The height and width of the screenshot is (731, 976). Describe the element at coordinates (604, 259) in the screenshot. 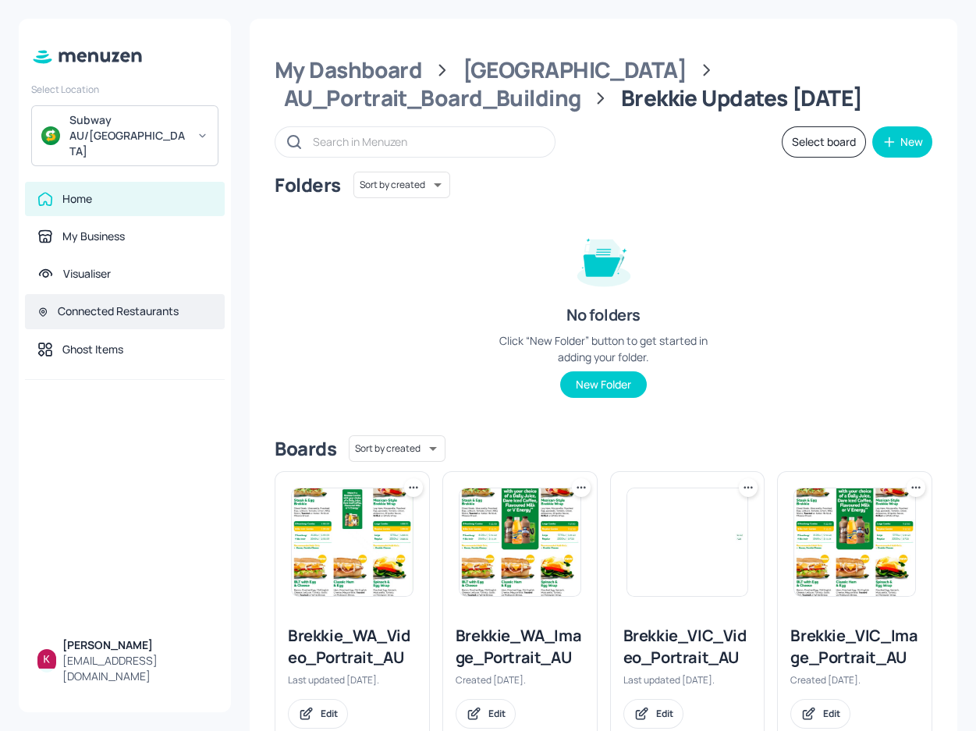

I see `img: folder-empty` at that location.